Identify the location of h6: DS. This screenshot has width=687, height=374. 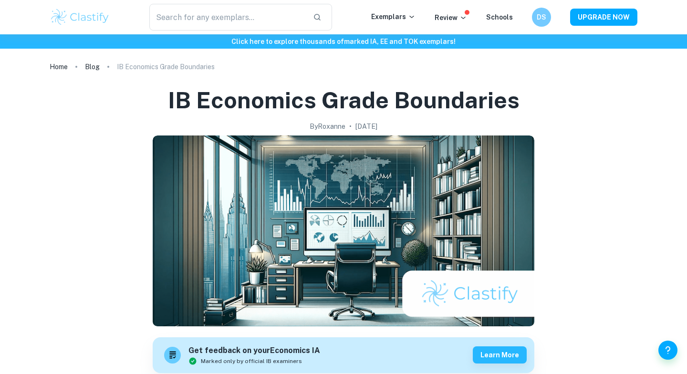
(542, 17).